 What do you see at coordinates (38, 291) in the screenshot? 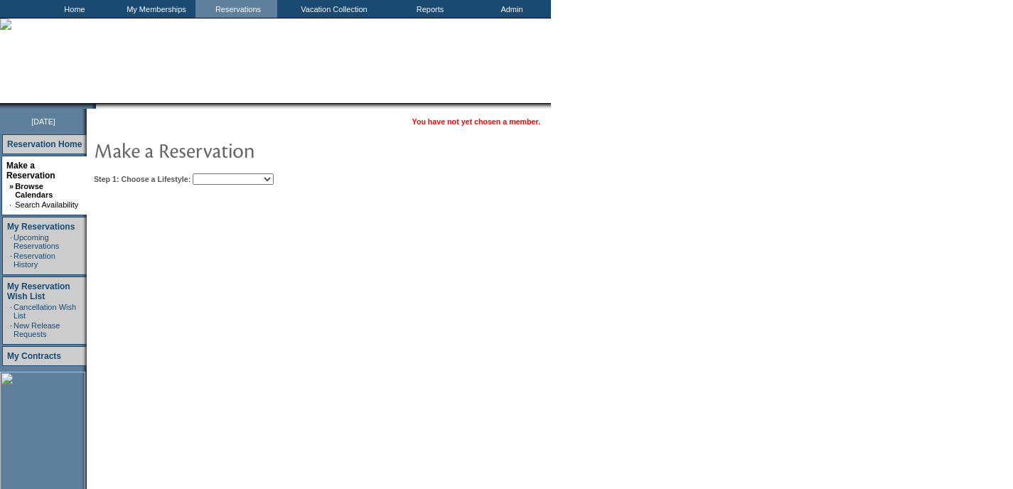
I see `a: My Reservation Wish List` at bounding box center [38, 291].